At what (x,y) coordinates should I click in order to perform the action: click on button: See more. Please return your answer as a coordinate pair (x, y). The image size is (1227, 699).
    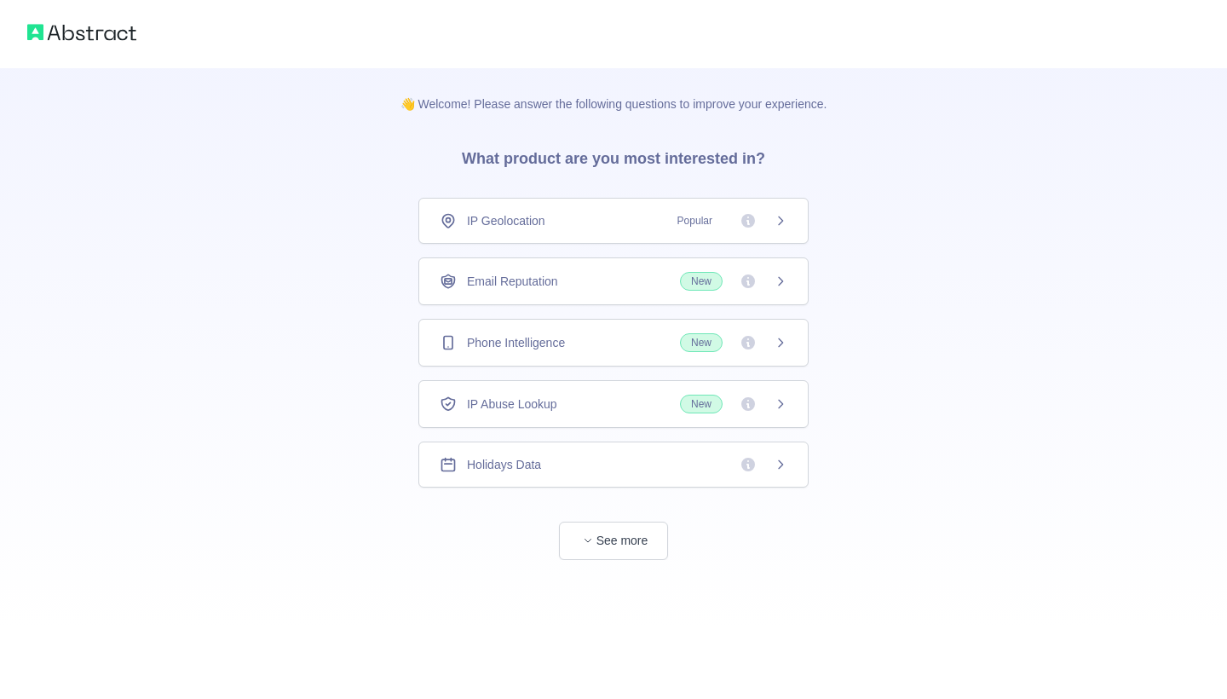
    Looking at the image, I should click on (614, 540).